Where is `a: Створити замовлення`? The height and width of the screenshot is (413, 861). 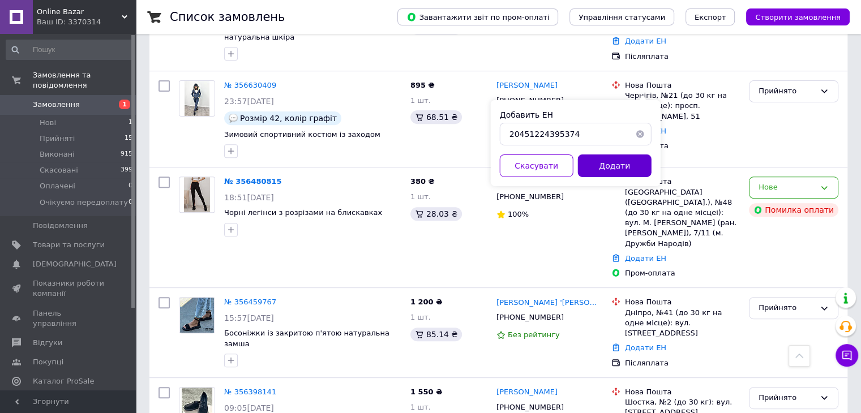 a: Створити замовлення is located at coordinates (792, 16).